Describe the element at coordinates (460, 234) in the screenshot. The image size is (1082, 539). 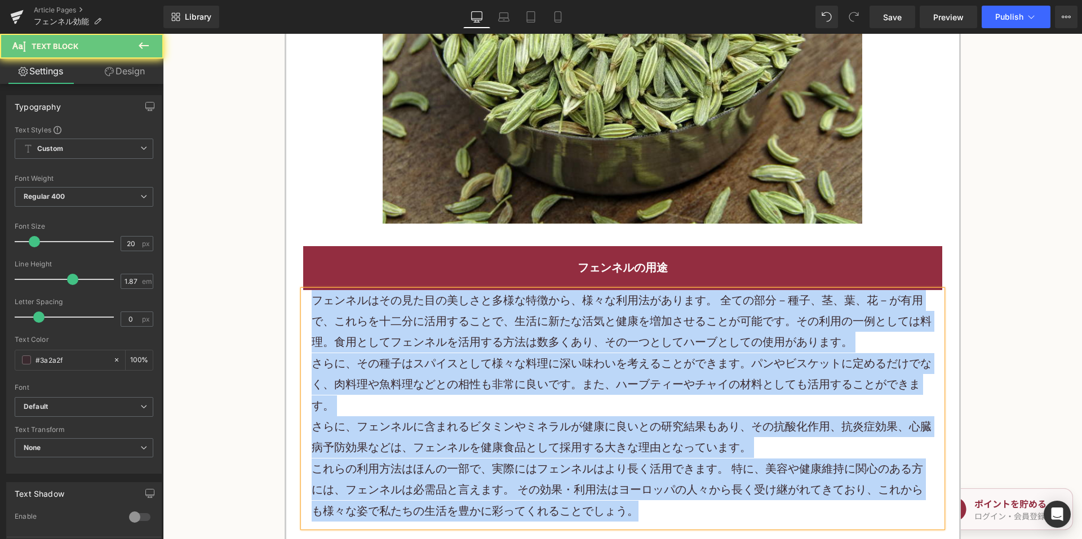
I see `font: フェンネルの用途` at that location.